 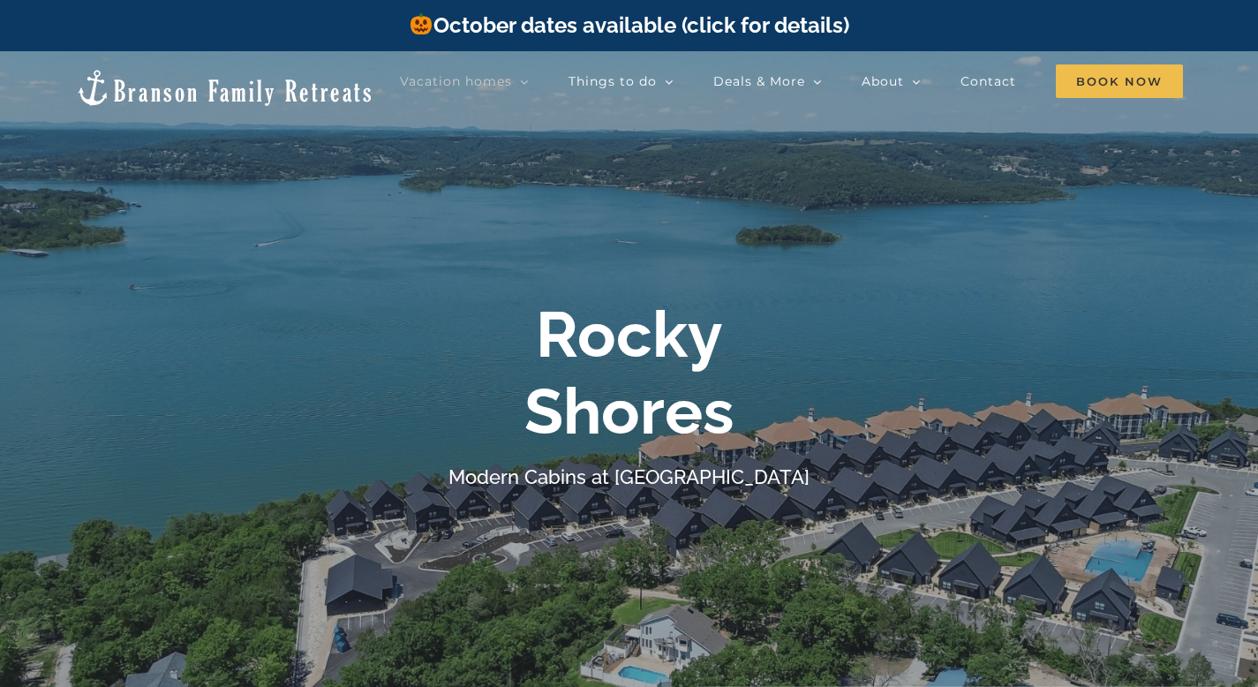 I want to click on a: Deals & More, so click(x=767, y=81).